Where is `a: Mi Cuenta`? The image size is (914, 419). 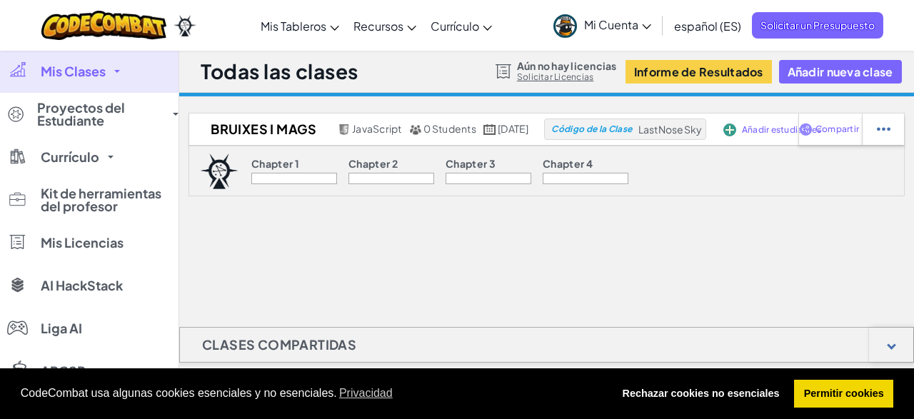 a: Mi Cuenta is located at coordinates (602, 25).